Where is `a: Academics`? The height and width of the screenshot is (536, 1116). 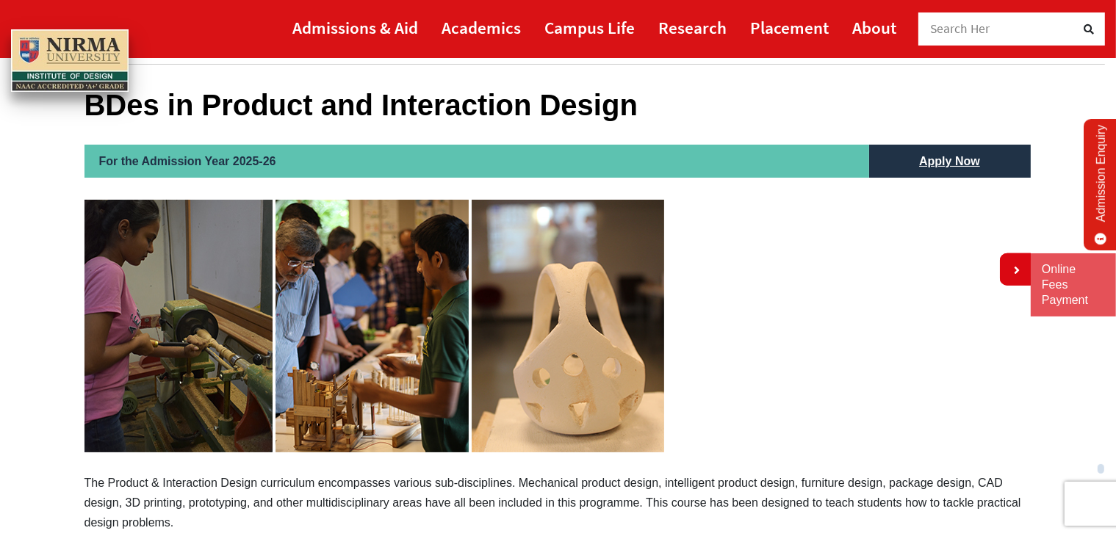
a: Academics is located at coordinates (481, 27).